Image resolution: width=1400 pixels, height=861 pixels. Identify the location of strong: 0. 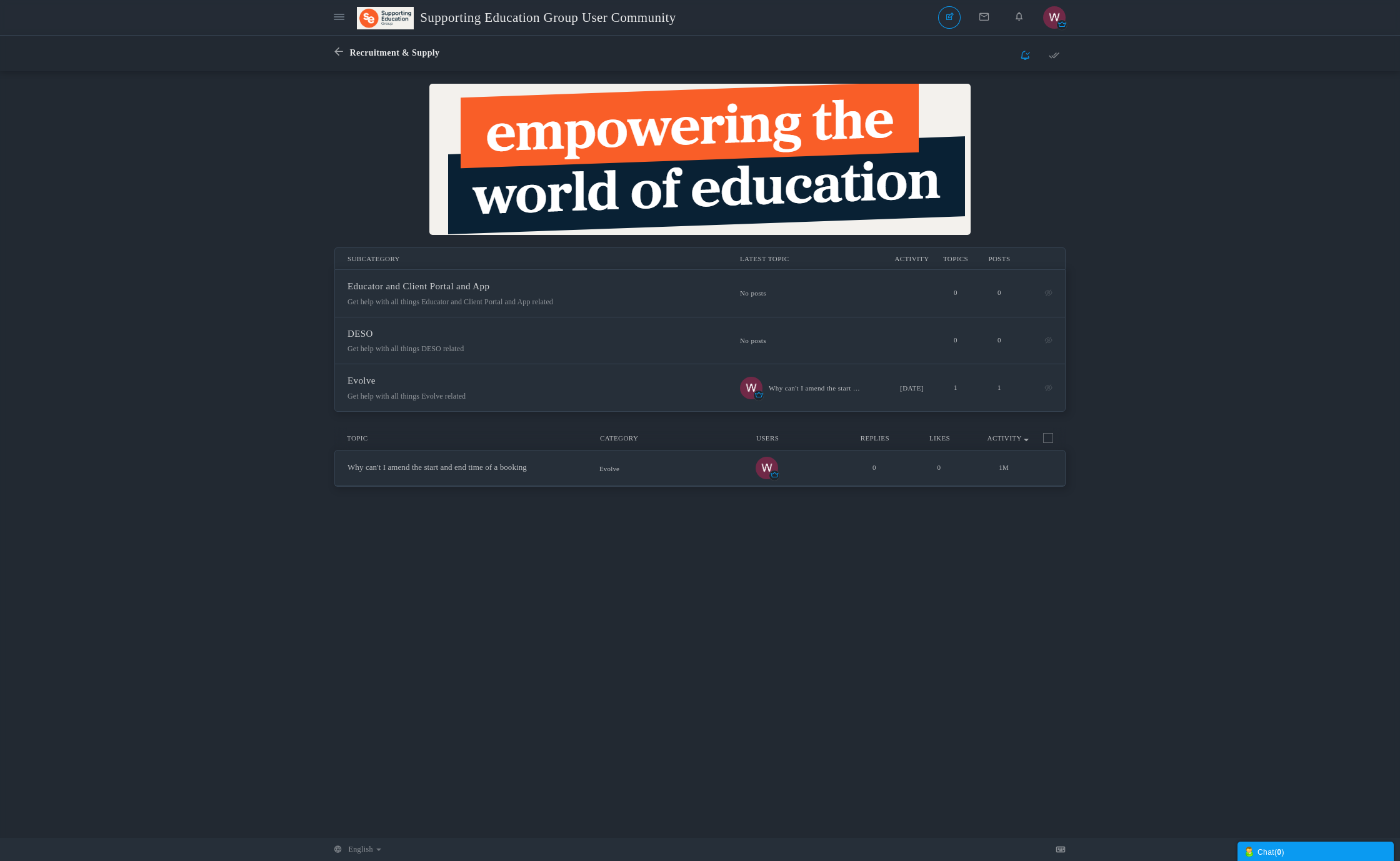
(1278, 853).